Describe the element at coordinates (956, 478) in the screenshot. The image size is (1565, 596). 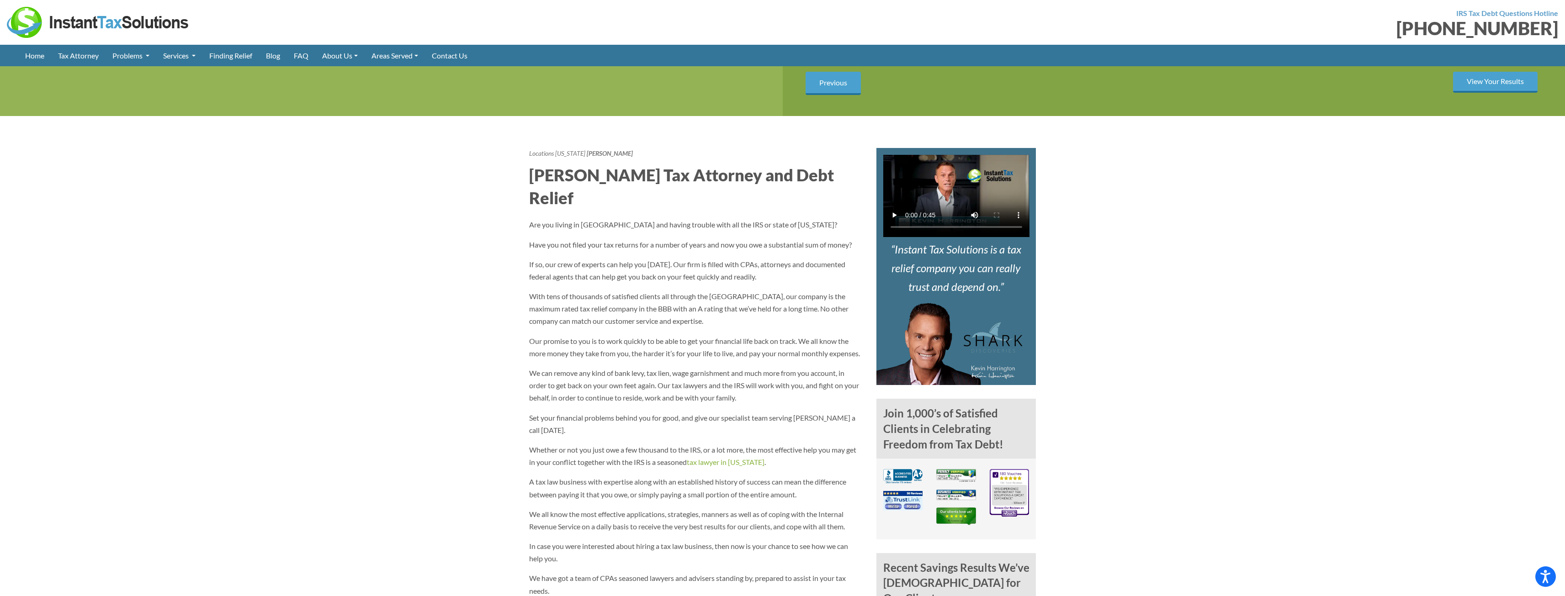
I see `a: Privacy Verified` at that location.